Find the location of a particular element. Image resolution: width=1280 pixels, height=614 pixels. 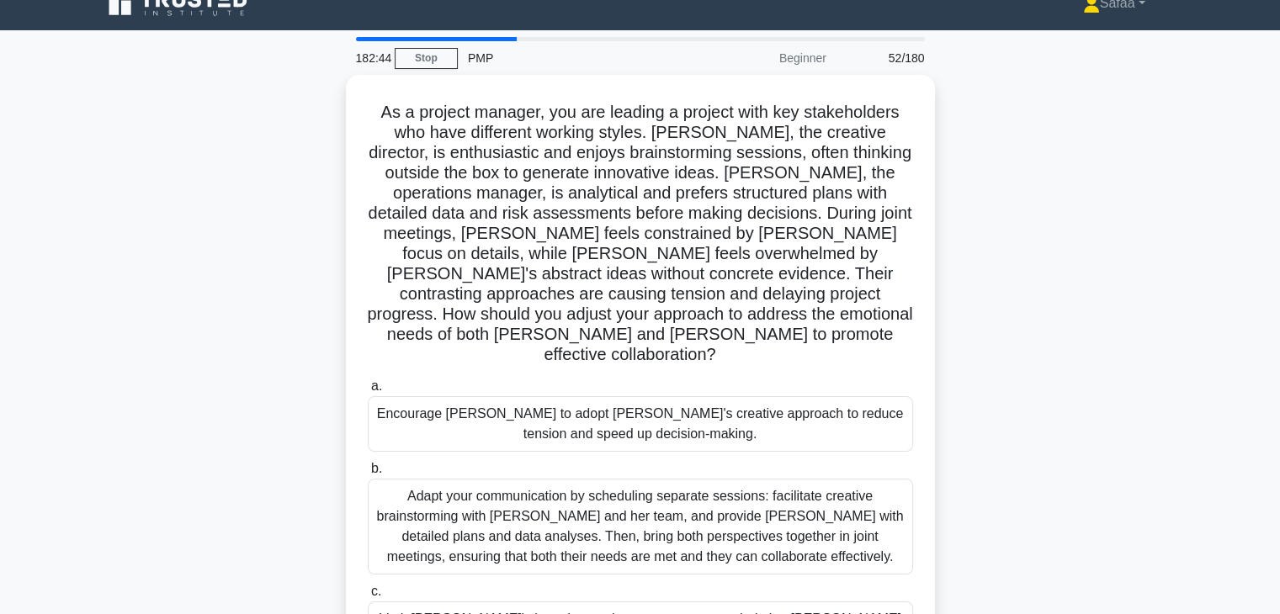

div: Adapt your communication by scheduling separate sessions: facilitate creative brainstorming with ... is located at coordinates (640, 527).